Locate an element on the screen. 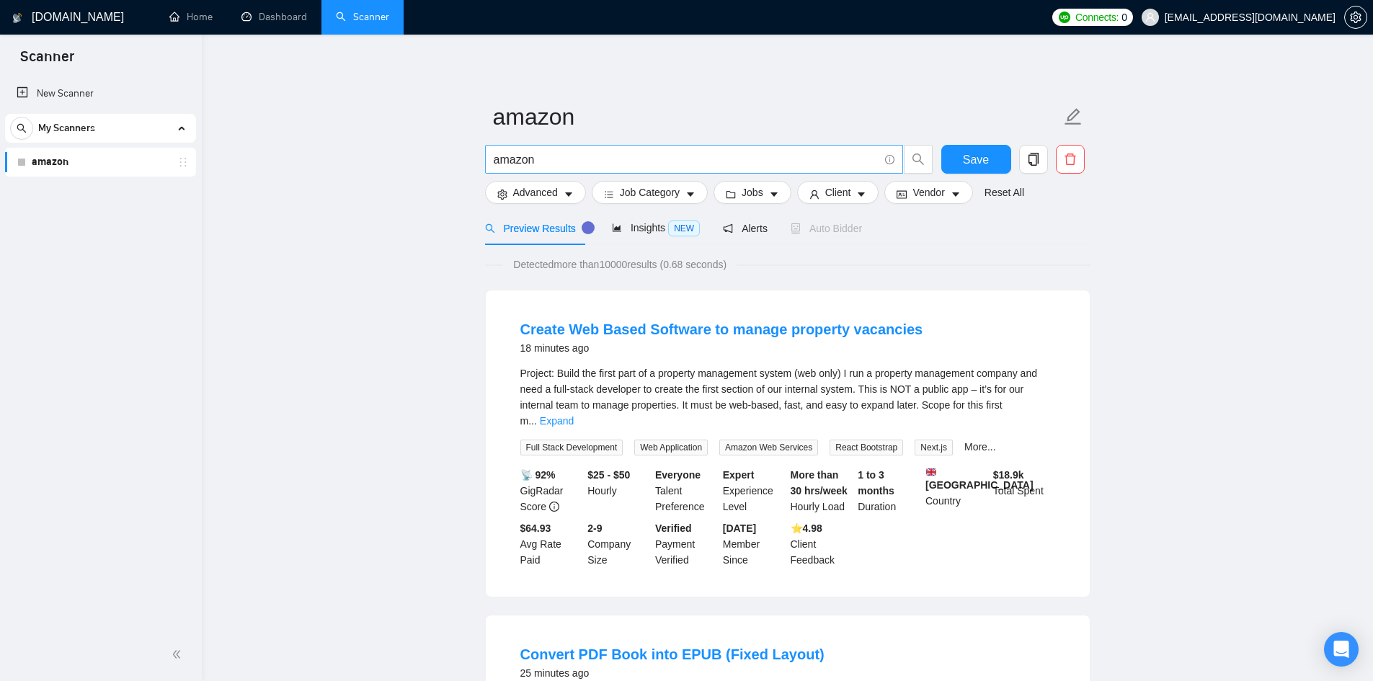 Image resolution: width=1373 pixels, height=681 pixels. a: searchScanner is located at coordinates (362, 17).